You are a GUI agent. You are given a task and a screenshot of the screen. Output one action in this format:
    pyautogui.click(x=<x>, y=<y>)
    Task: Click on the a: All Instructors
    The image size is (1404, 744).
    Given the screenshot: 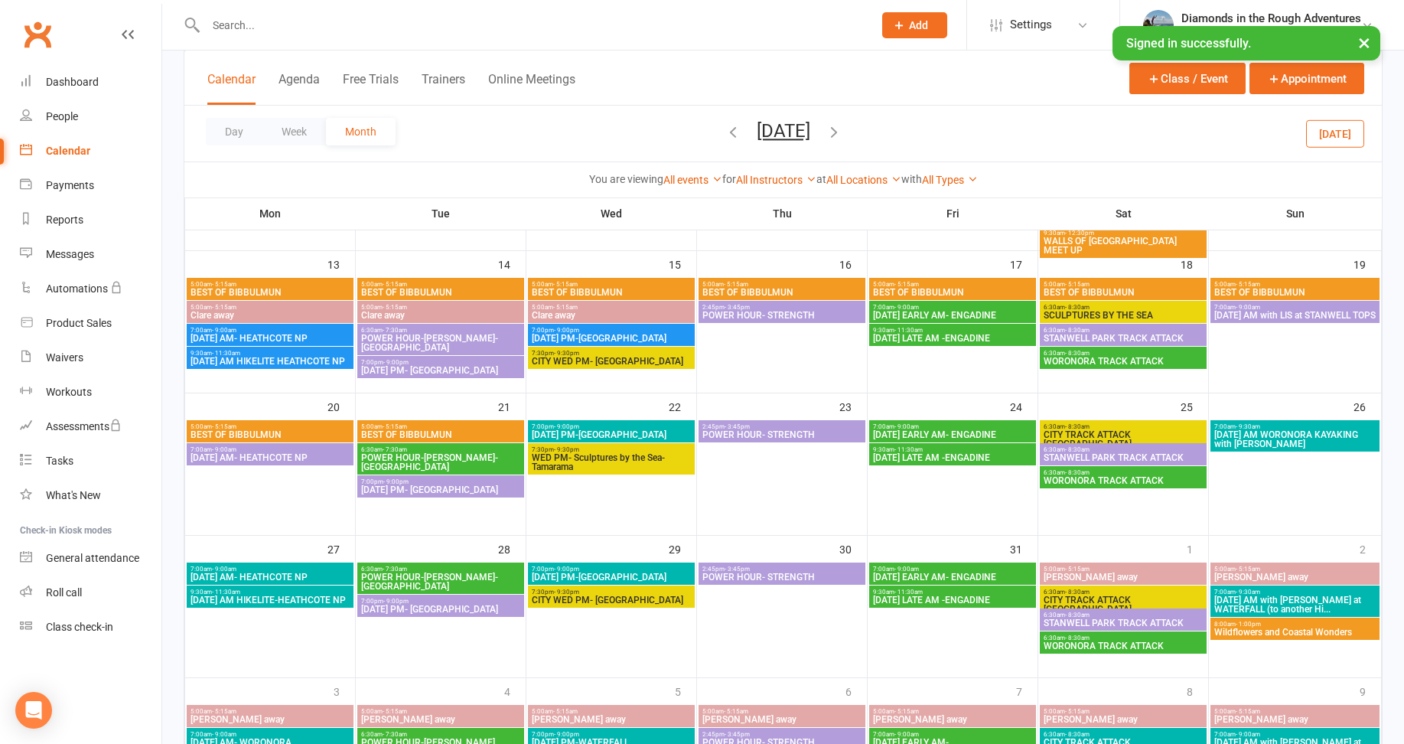 What is the action you would take?
    pyautogui.click(x=776, y=180)
    